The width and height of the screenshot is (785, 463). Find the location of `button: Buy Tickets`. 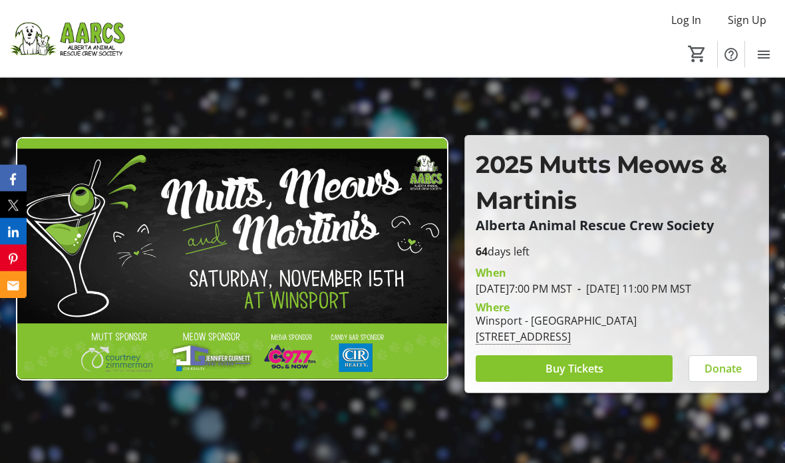

button: Buy Tickets is located at coordinates (574, 369).